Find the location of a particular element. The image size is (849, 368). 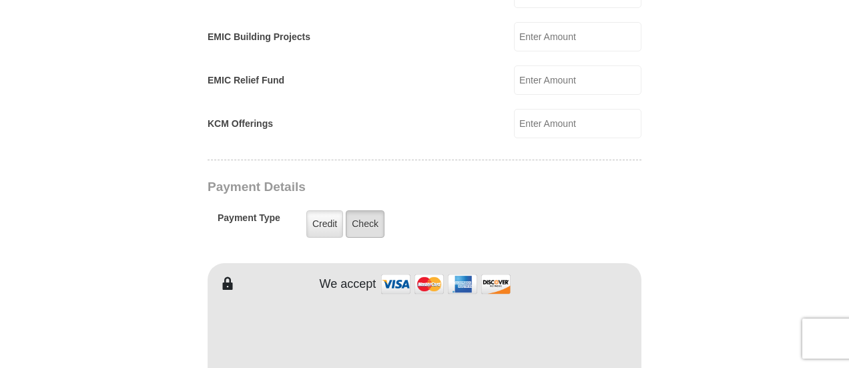

label: KCM Offerings is located at coordinates (240, 124).